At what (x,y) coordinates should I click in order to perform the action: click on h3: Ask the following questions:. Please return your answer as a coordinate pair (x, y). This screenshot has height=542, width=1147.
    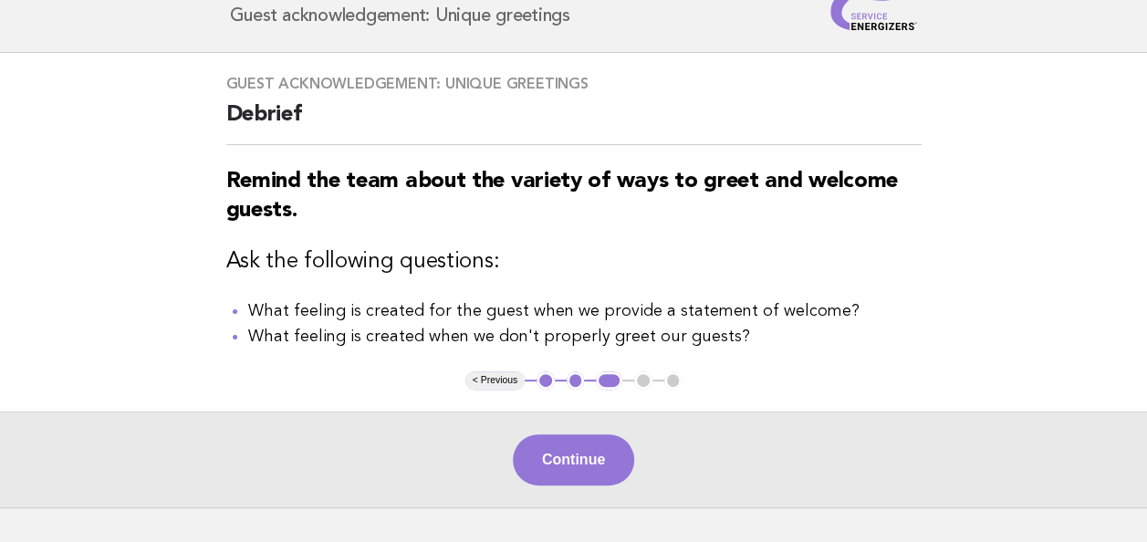
    Looking at the image, I should click on (574, 262).